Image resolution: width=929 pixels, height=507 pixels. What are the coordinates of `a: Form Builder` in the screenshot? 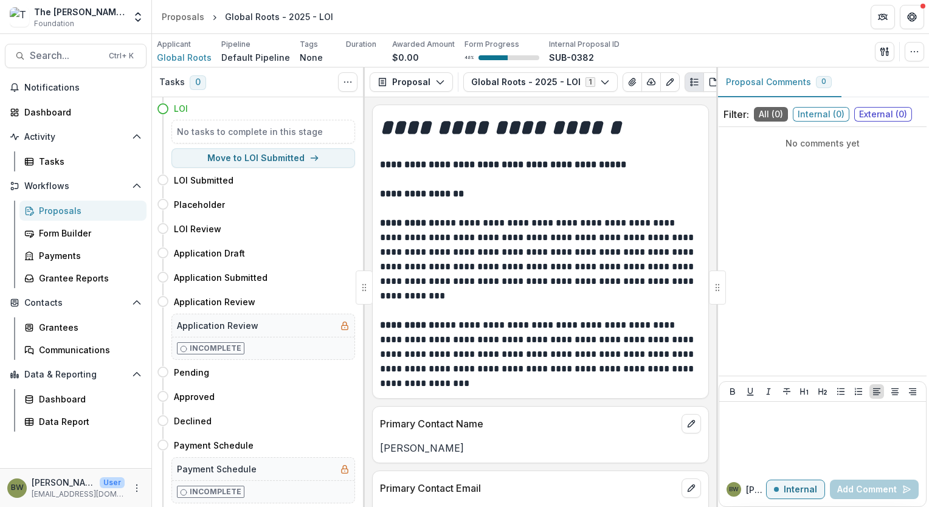 It's located at (83, 233).